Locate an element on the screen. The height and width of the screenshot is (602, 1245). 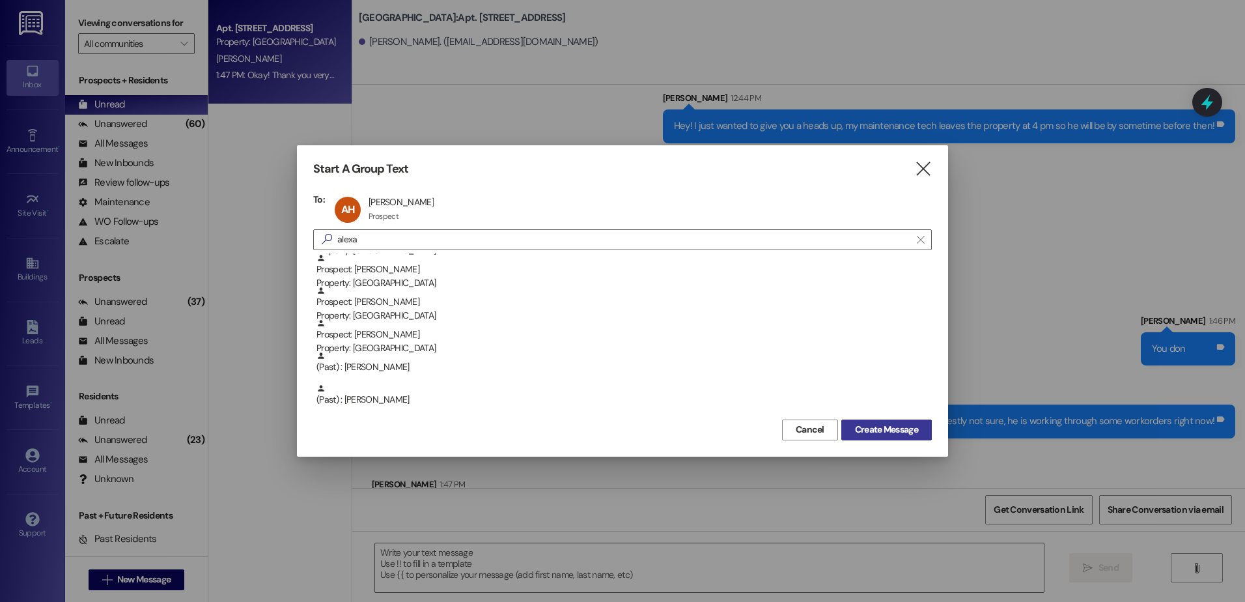
span: Cancel is located at coordinates (810, 429).